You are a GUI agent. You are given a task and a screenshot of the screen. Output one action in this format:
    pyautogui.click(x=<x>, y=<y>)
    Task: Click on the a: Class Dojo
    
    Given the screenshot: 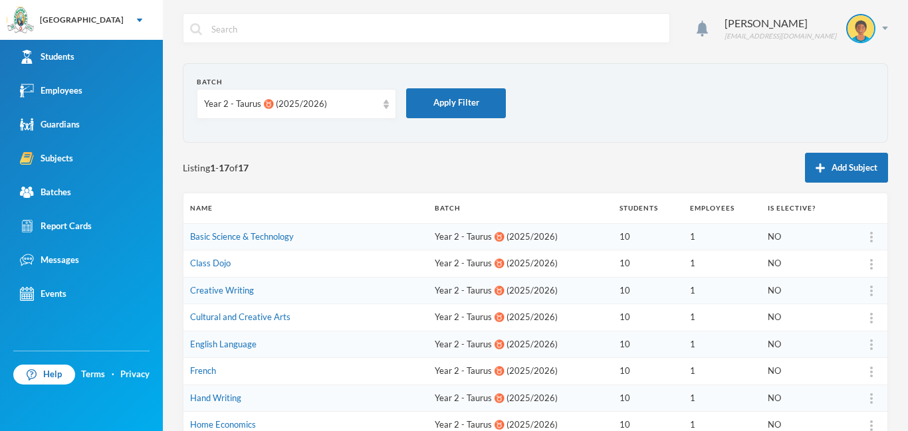 What is the action you would take?
    pyautogui.click(x=210, y=263)
    